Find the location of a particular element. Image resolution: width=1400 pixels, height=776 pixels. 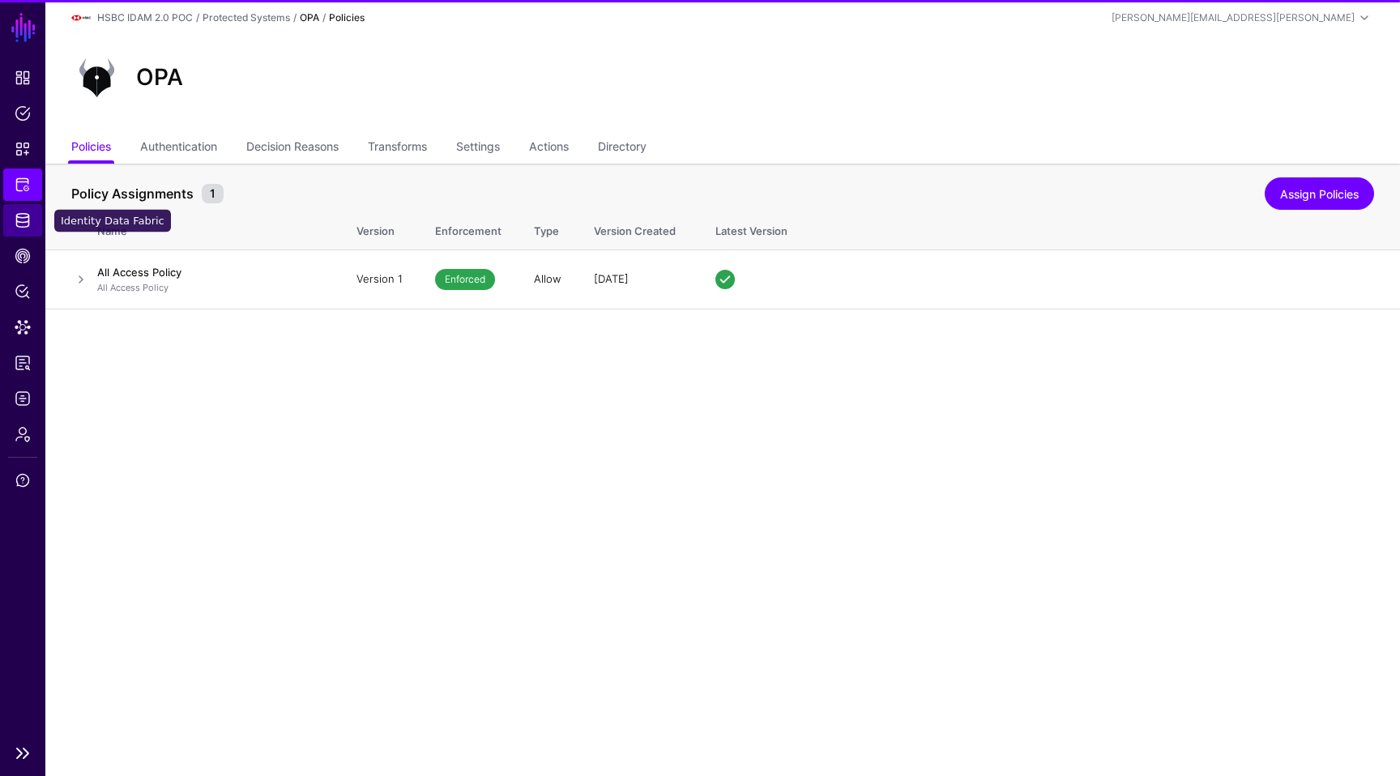

span: Enforced is located at coordinates (465, 279).